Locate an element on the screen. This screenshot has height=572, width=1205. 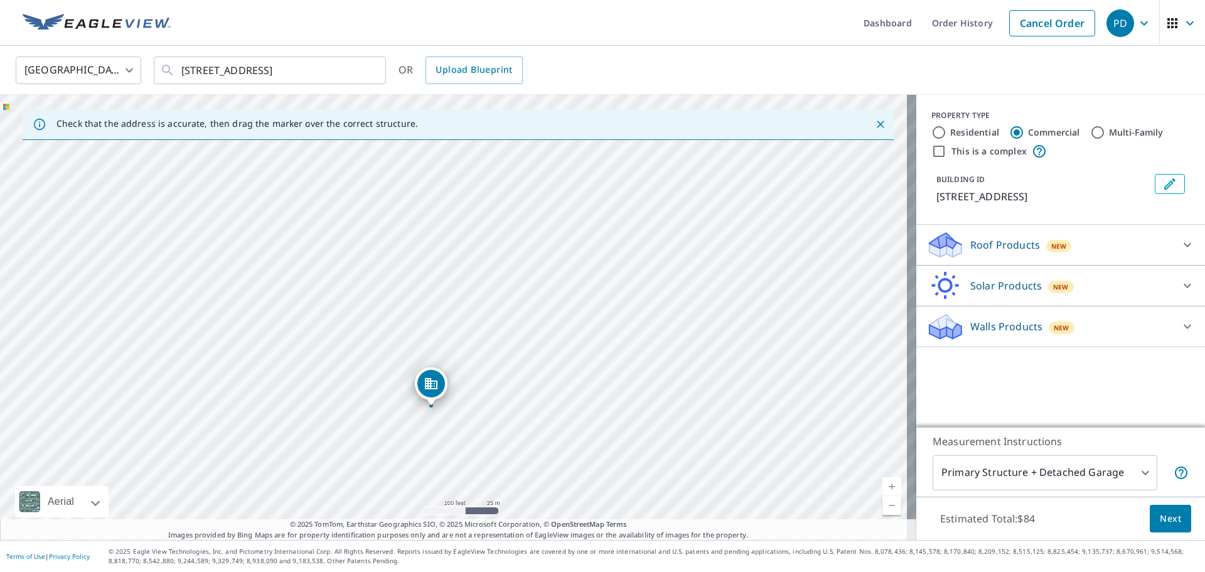
span: © 2025 TomTom, Earthstar Geographics SIO, © 2025 Microsoft Corporation, © is located at coordinates (458, 524).